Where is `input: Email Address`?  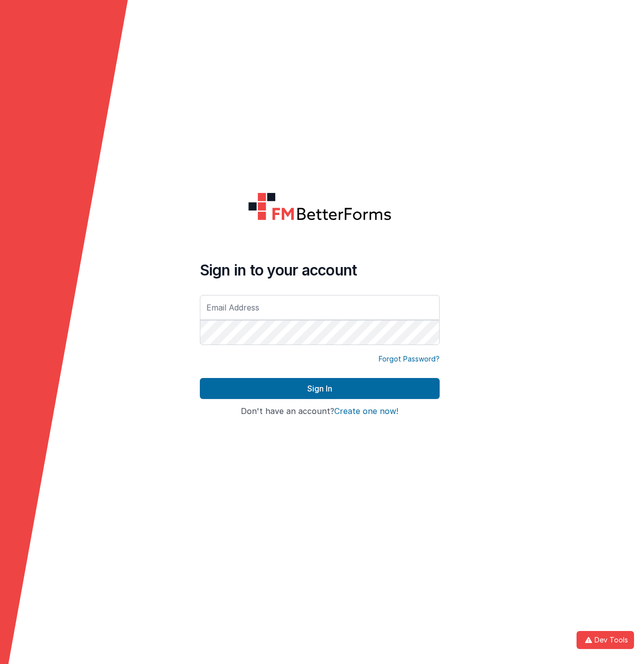
input: Email Address is located at coordinates (320, 307).